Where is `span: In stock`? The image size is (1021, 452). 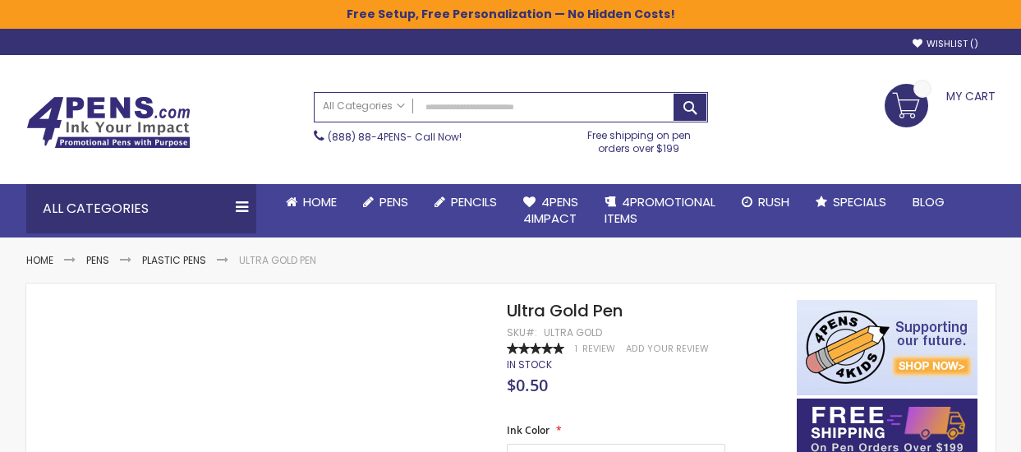 span: In stock is located at coordinates (529, 364).